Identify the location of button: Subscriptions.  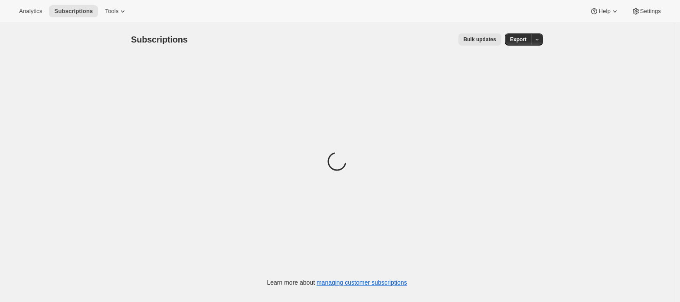
(73, 11).